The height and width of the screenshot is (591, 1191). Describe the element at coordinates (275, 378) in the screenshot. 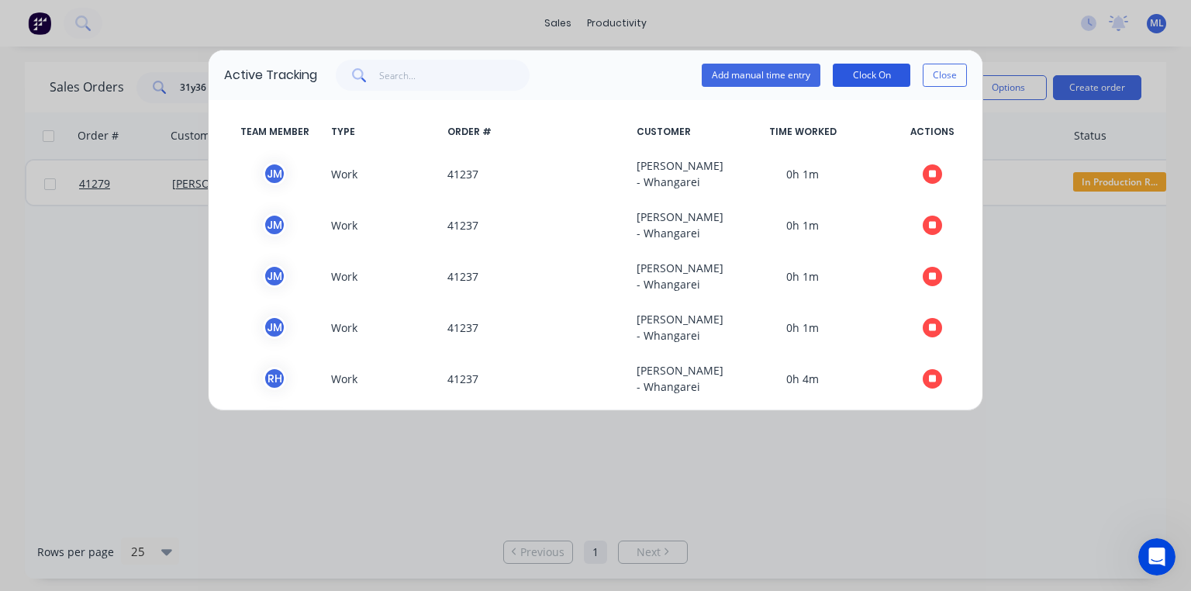

I see `div: R H` at that location.